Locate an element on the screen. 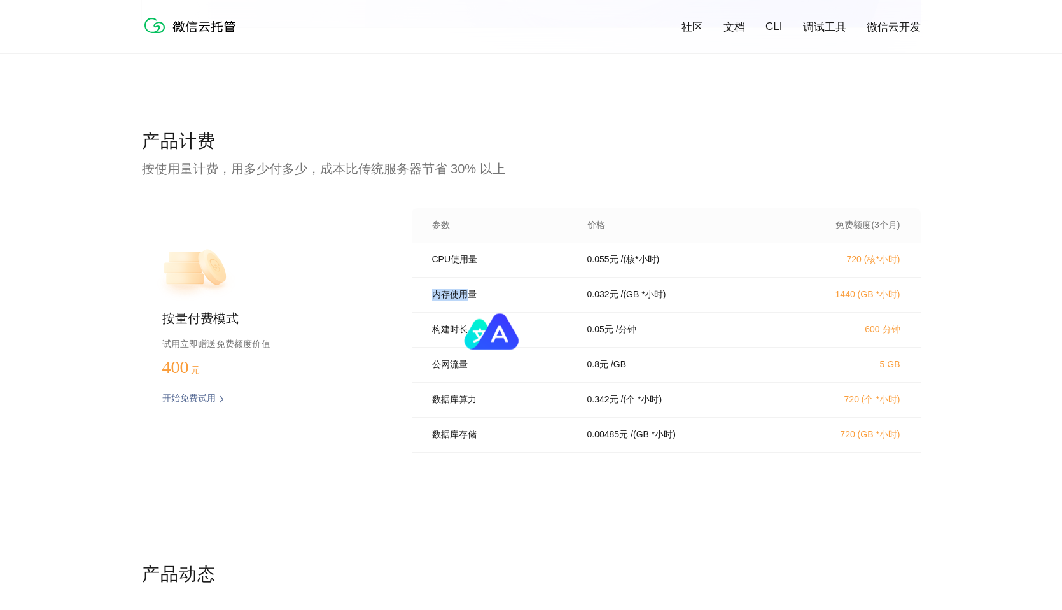  p: CPU使用量 is located at coordinates (501, 260).